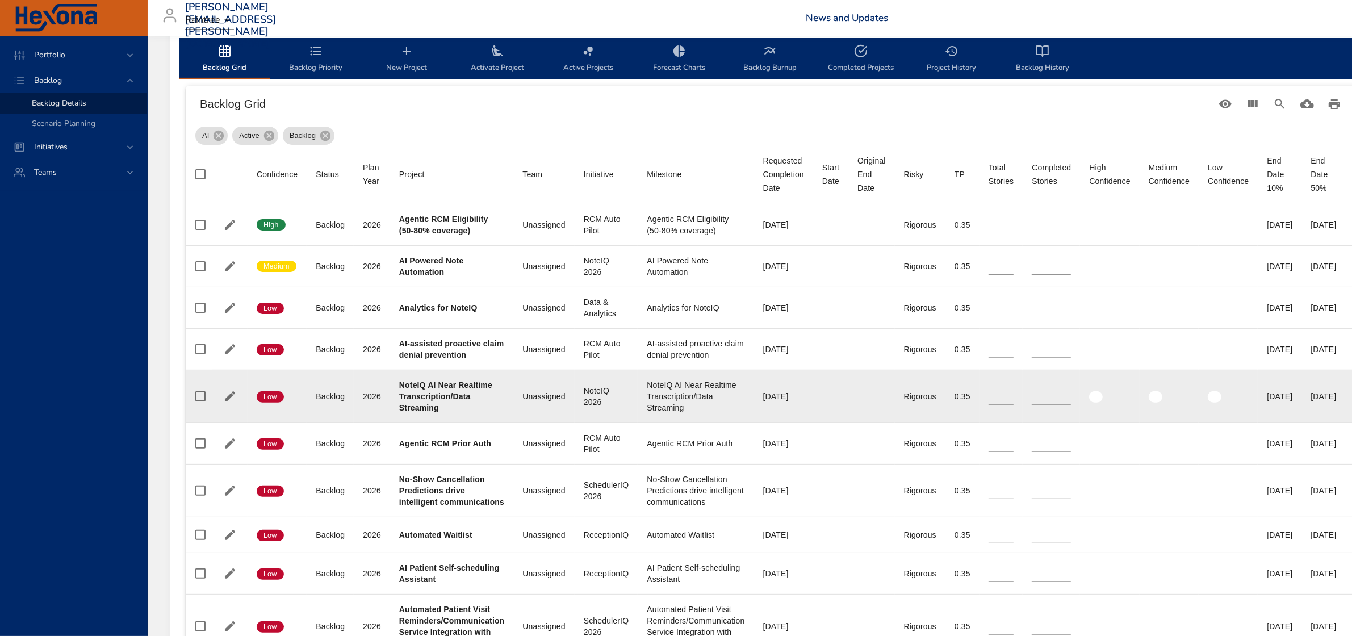 Image resolution: width=1352 pixels, height=636 pixels. I want to click on b: AI Patient Self-scheduling Assistant, so click(449, 573).